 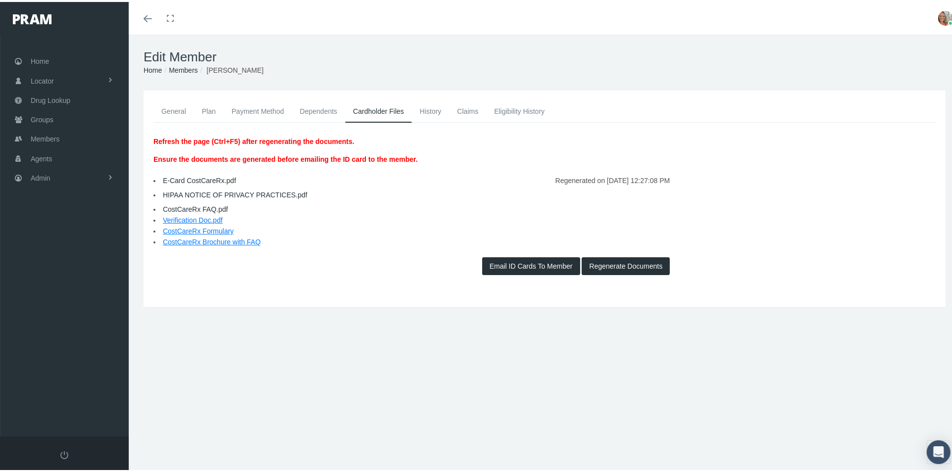 What do you see at coordinates (42, 118) in the screenshot?
I see `span: Groups` at bounding box center [42, 118].